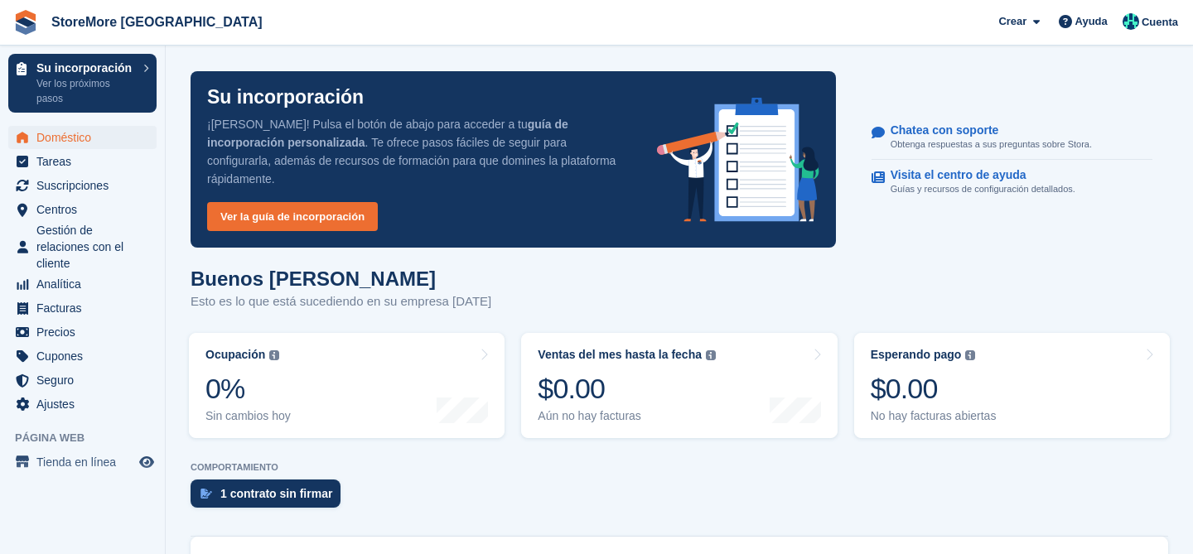  What do you see at coordinates (1012, 385) in the screenshot?
I see `a: Esperando pago $0.00 No hay facturas abiertas` at bounding box center [1012, 385].